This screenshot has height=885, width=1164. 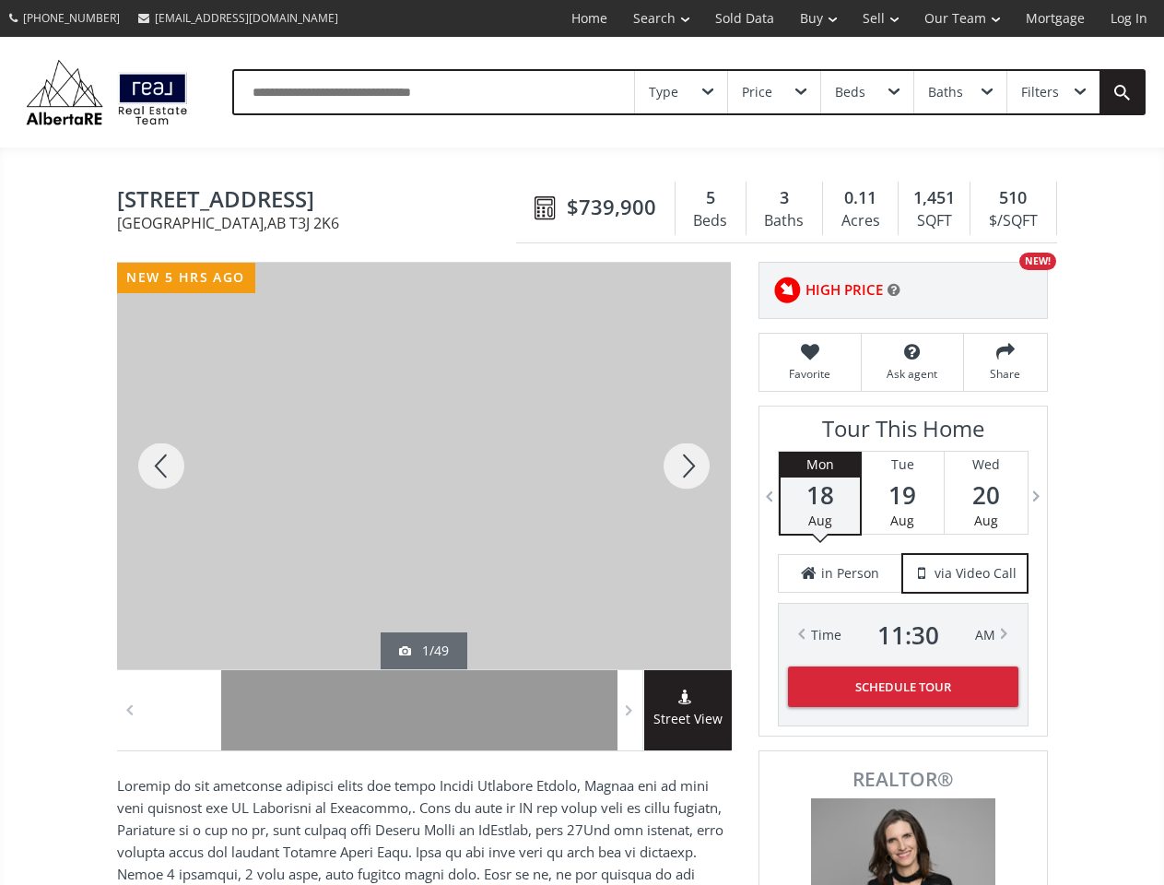 I want to click on h3: Tour This Home, so click(x=903, y=433).